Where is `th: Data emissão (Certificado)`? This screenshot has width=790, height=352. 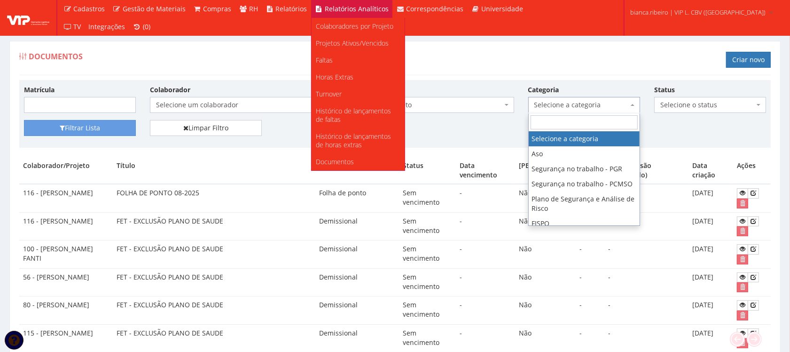 th: Data emissão (Certificado) is located at coordinates (646, 170).